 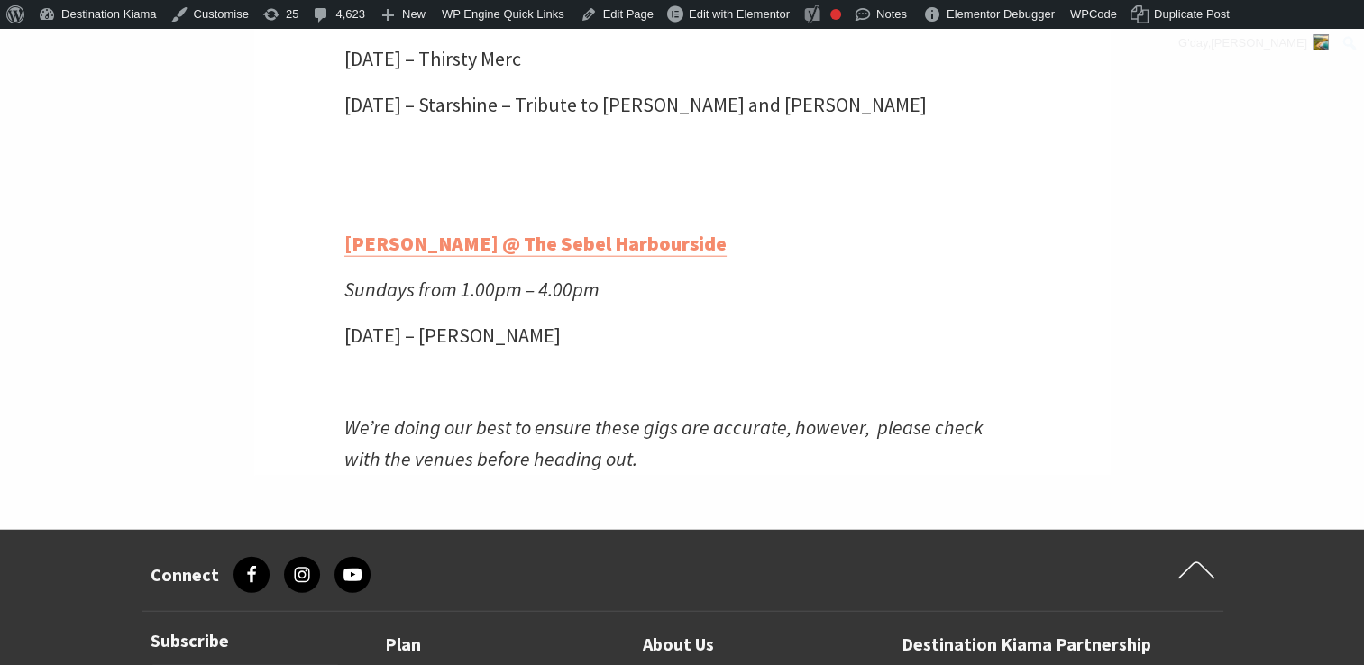 What do you see at coordinates (245, 641) in the screenshot?
I see `h3: Subscribe` at bounding box center [245, 641].